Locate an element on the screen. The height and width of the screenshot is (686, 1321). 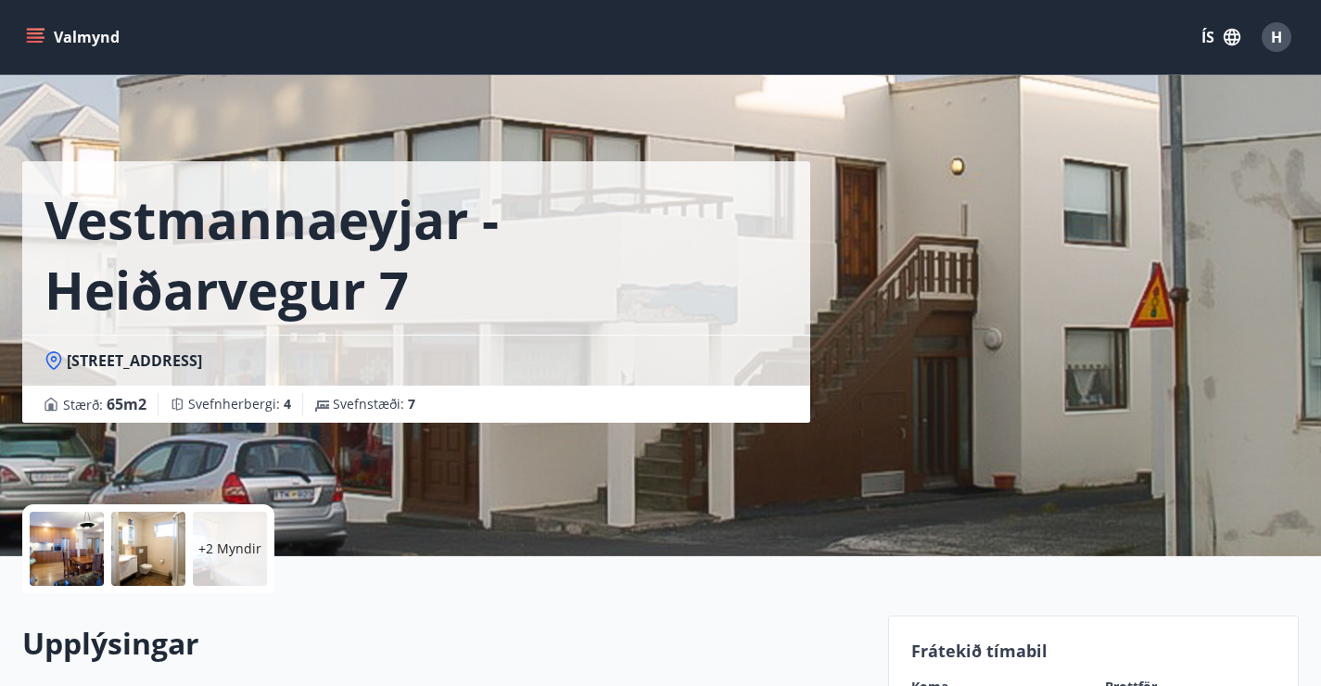
h2: Upplýsingar is located at coordinates (444, 643).